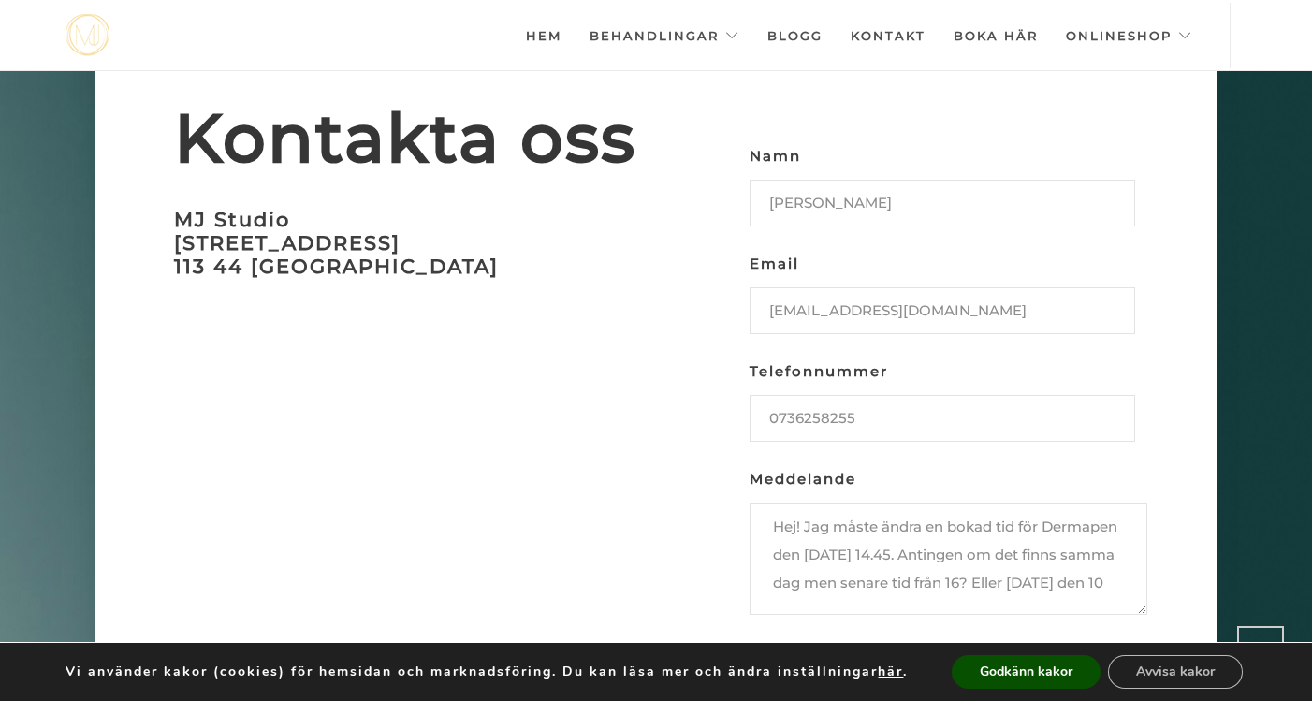 The width and height of the screenshot is (1312, 701). What do you see at coordinates (942, 409) in the screenshot?
I see `label: Telefonnummer` at bounding box center [942, 409].